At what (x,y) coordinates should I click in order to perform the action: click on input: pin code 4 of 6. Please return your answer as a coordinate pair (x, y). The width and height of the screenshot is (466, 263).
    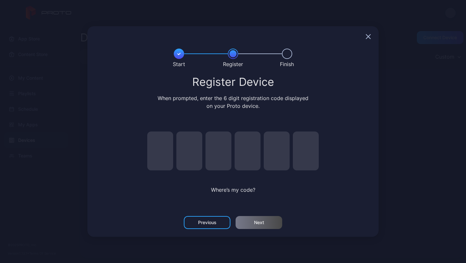
    Looking at the image, I should click on (248, 151).